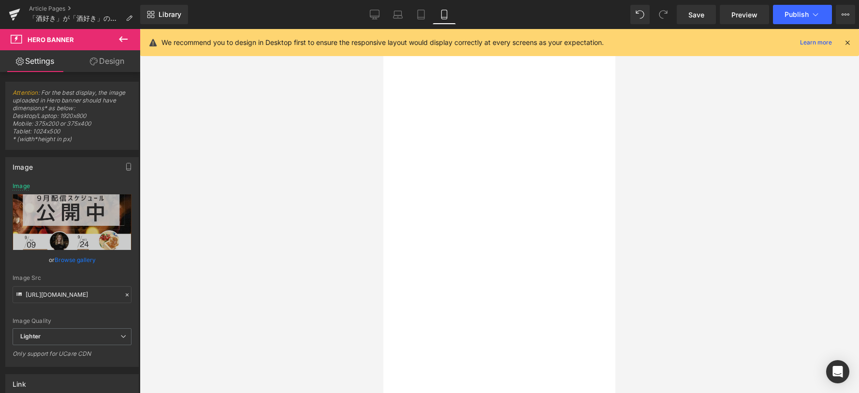 Image resolution: width=859 pixels, height=393 pixels. What do you see at coordinates (72, 321) in the screenshot?
I see `div: Image Quality` at bounding box center [72, 321].